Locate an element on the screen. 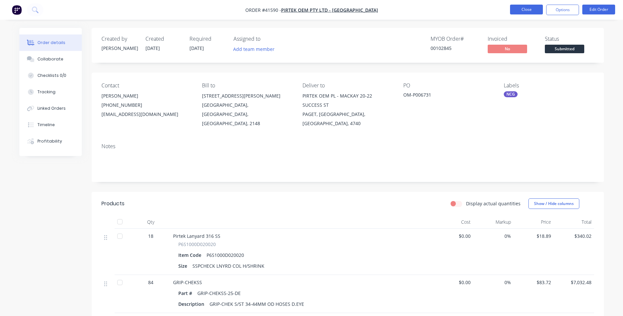  button: Edit Order is located at coordinates (599, 10).